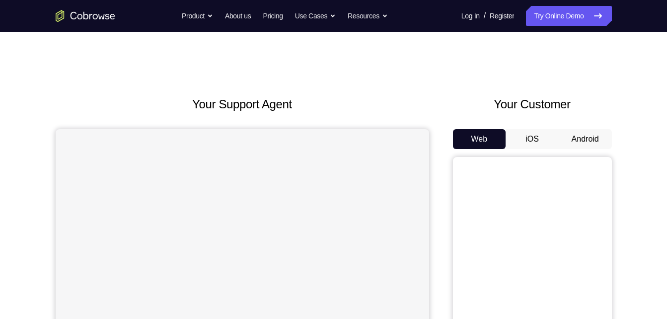 The image size is (667, 319). What do you see at coordinates (532, 139) in the screenshot?
I see `button: iOS` at bounding box center [532, 139].